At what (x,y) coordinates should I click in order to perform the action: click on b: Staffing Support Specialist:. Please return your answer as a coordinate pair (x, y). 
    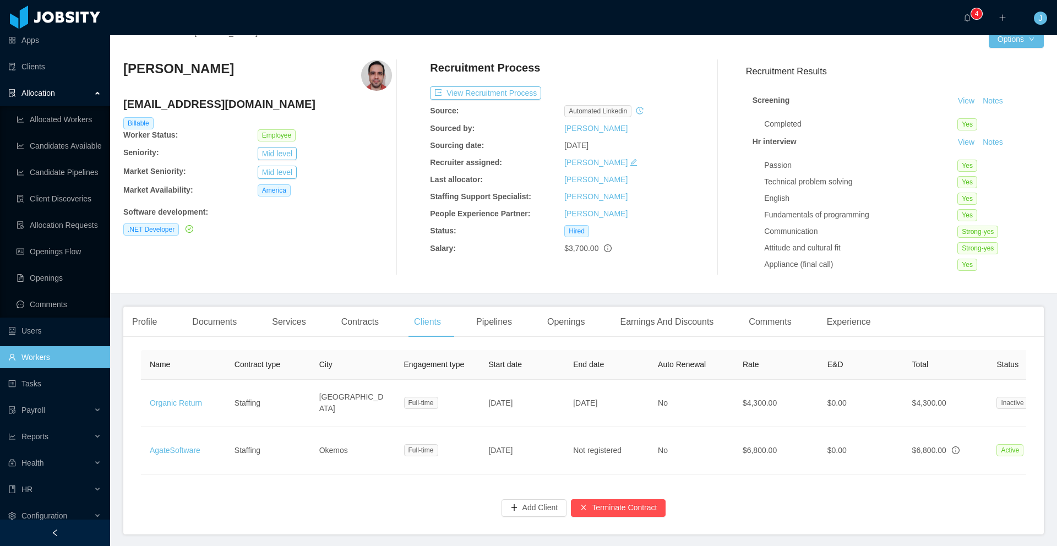
    Looking at the image, I should click on (481, 197).